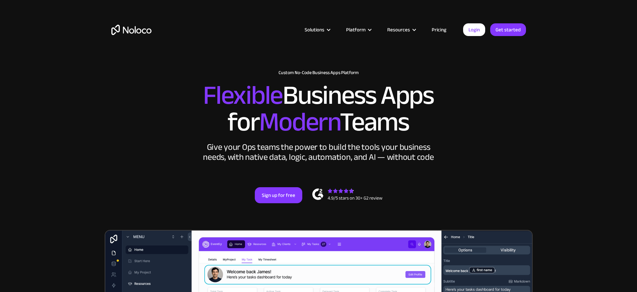 The height and width of the screenshot is (292, 637). Describe the element at coordinates (318, 109) in the screenshot. I see `h2: Business Apps for Teams` at that location.